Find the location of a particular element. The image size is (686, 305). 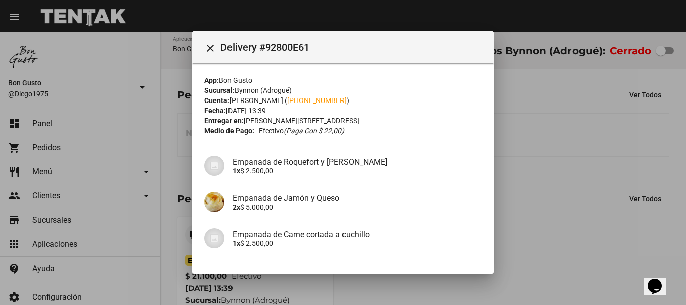

p: $ 5.000,00 is located at coordinates (357, 207).